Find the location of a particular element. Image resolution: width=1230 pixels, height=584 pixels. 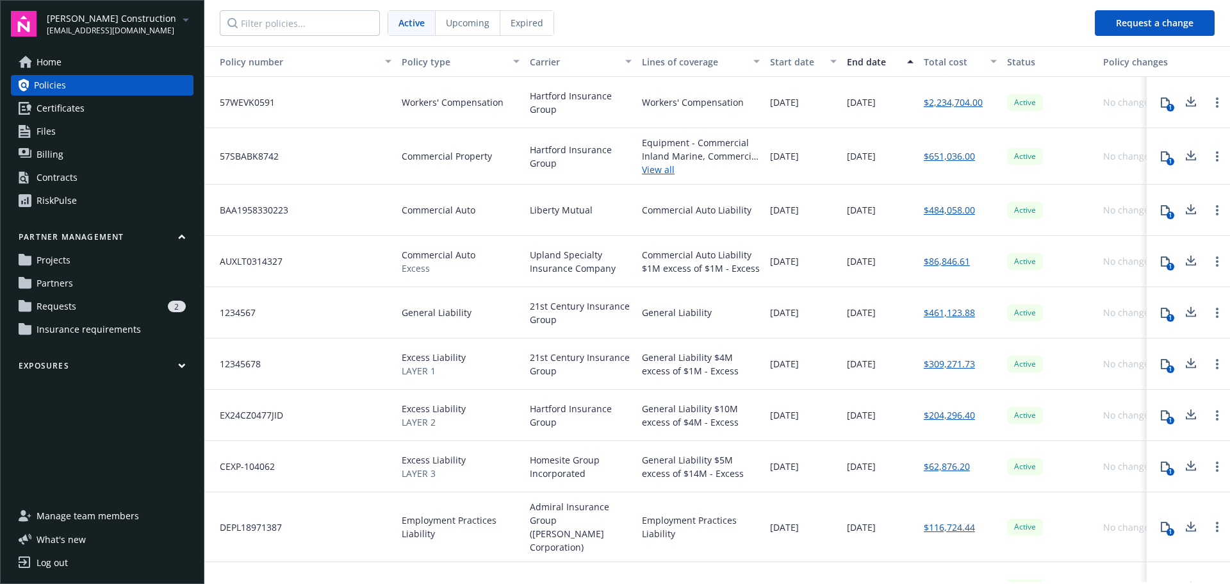

span: General Liability is located at coordinates (436, 312).